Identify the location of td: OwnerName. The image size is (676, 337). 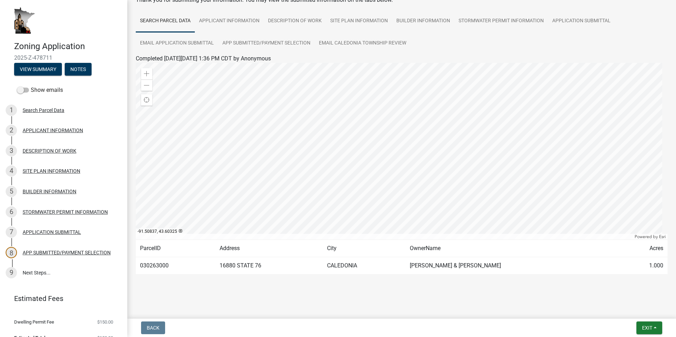
(512, 249).